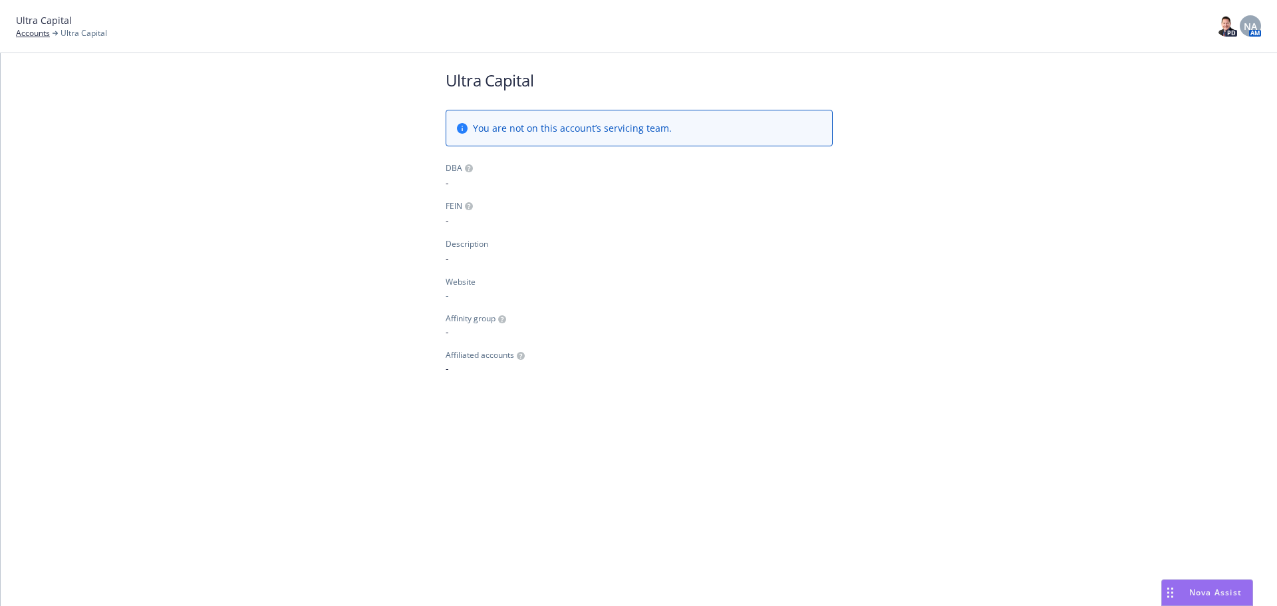 The image size is (1277, 606). Describe the element at coordinates (1215, 592) in the screenshot. I see `span: Nova Assist` at that location.